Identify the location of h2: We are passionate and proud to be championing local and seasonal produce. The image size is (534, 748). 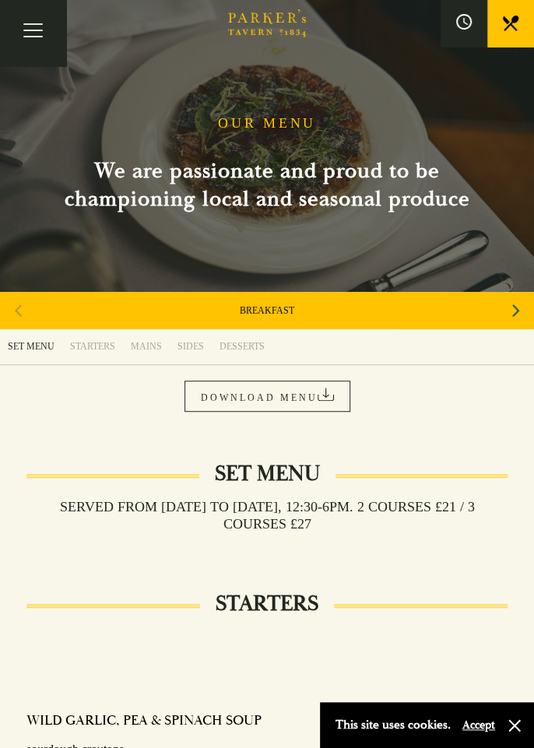
(267, 185).